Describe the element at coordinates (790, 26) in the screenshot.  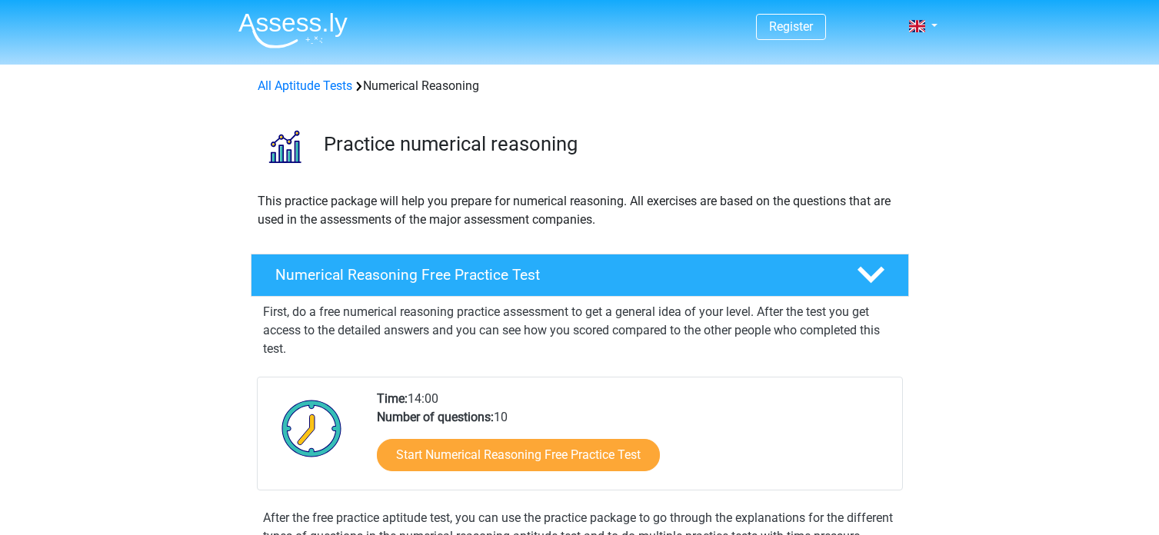
I see `a: Register` at that location.